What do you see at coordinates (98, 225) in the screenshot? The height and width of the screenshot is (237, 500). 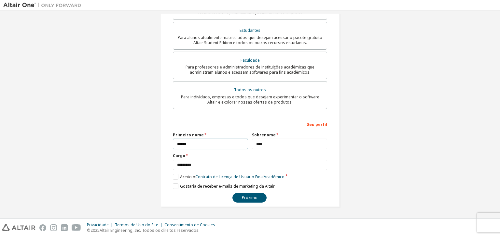 I see `font: Privacidade` at bounding box center [98, 225].